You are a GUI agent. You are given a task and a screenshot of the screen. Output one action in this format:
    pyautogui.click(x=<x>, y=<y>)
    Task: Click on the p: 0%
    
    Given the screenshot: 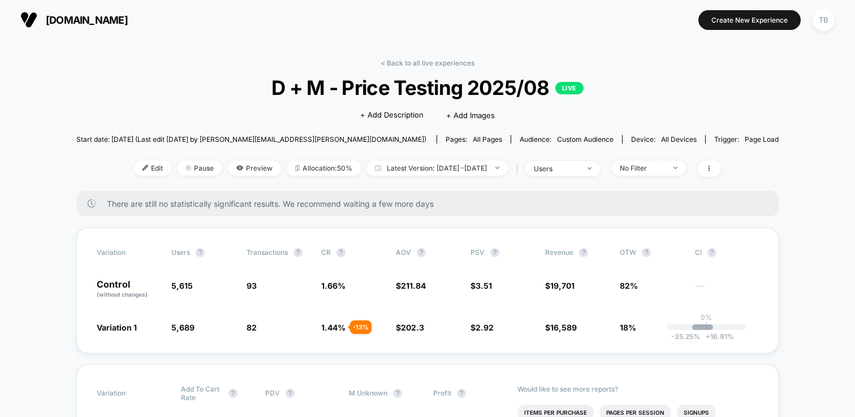 What is the action you would take?
    pyautogui.click(x=706, y=317)
    